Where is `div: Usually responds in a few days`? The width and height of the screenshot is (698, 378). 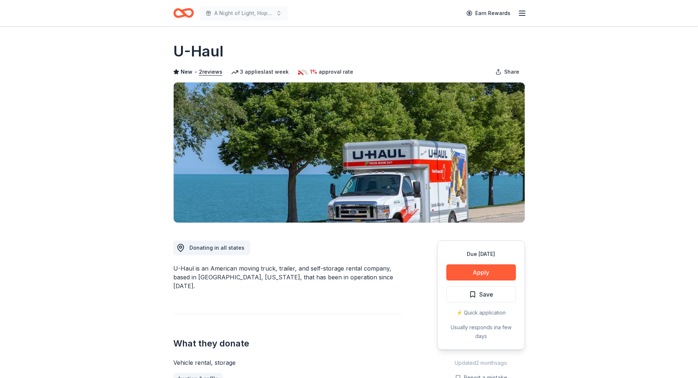
div: Usually responds in a few days is located at coordinates (481, 331).